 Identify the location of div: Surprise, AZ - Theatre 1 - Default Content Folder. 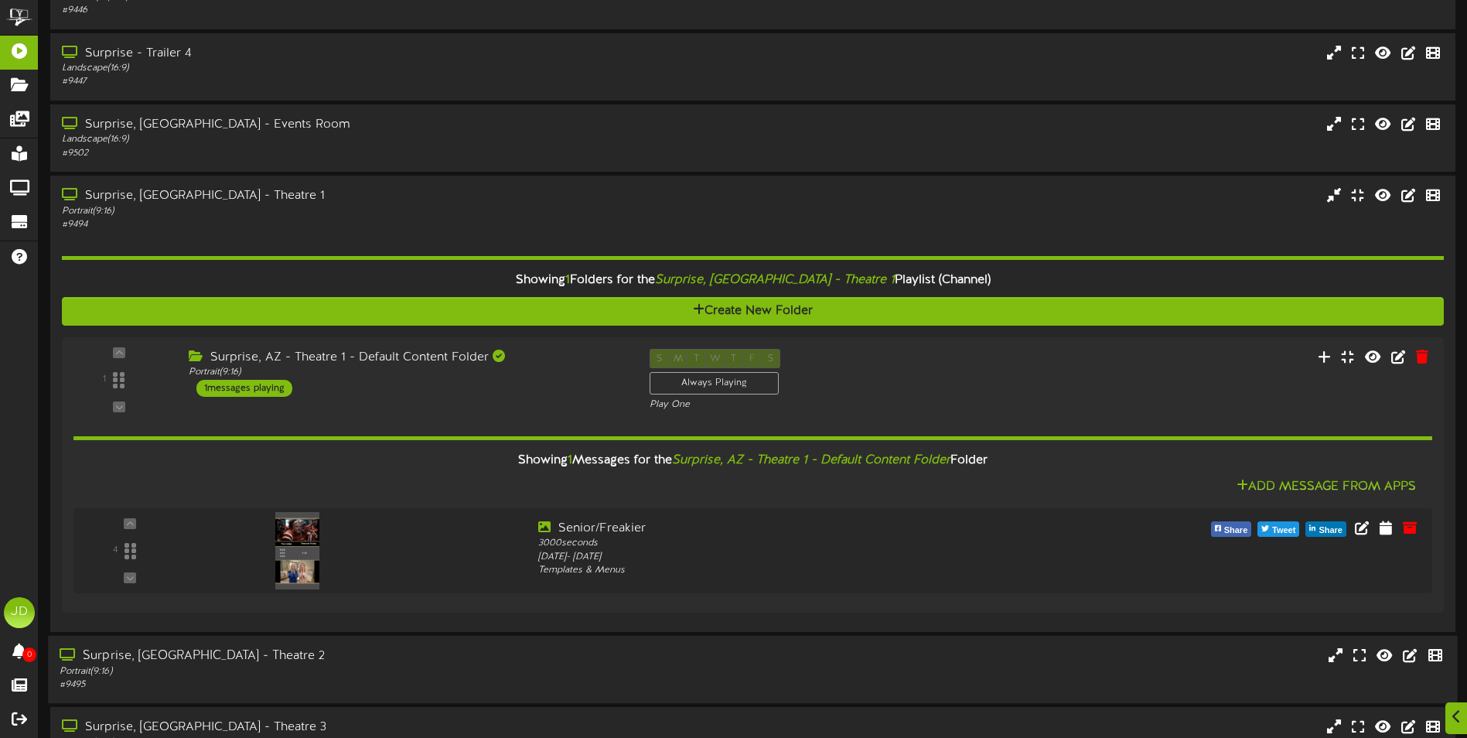
(407, 357).